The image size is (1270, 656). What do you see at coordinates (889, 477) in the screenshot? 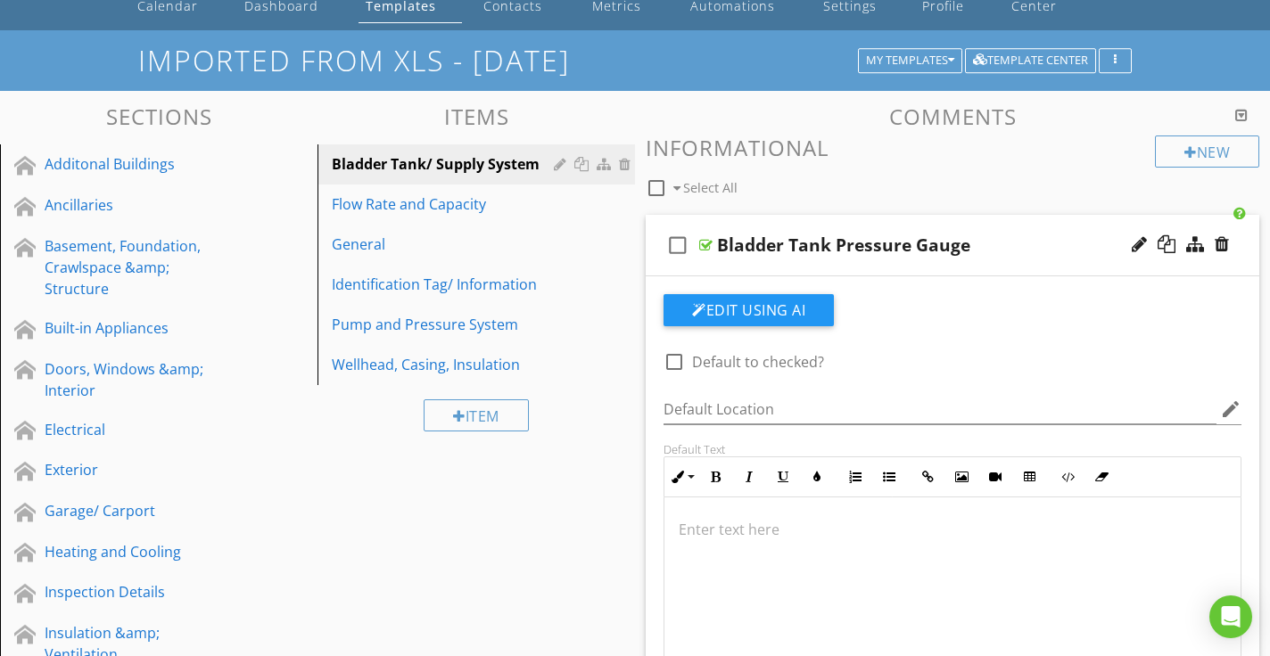
I see `button: Unordered List` at bounding box center [889, 477].